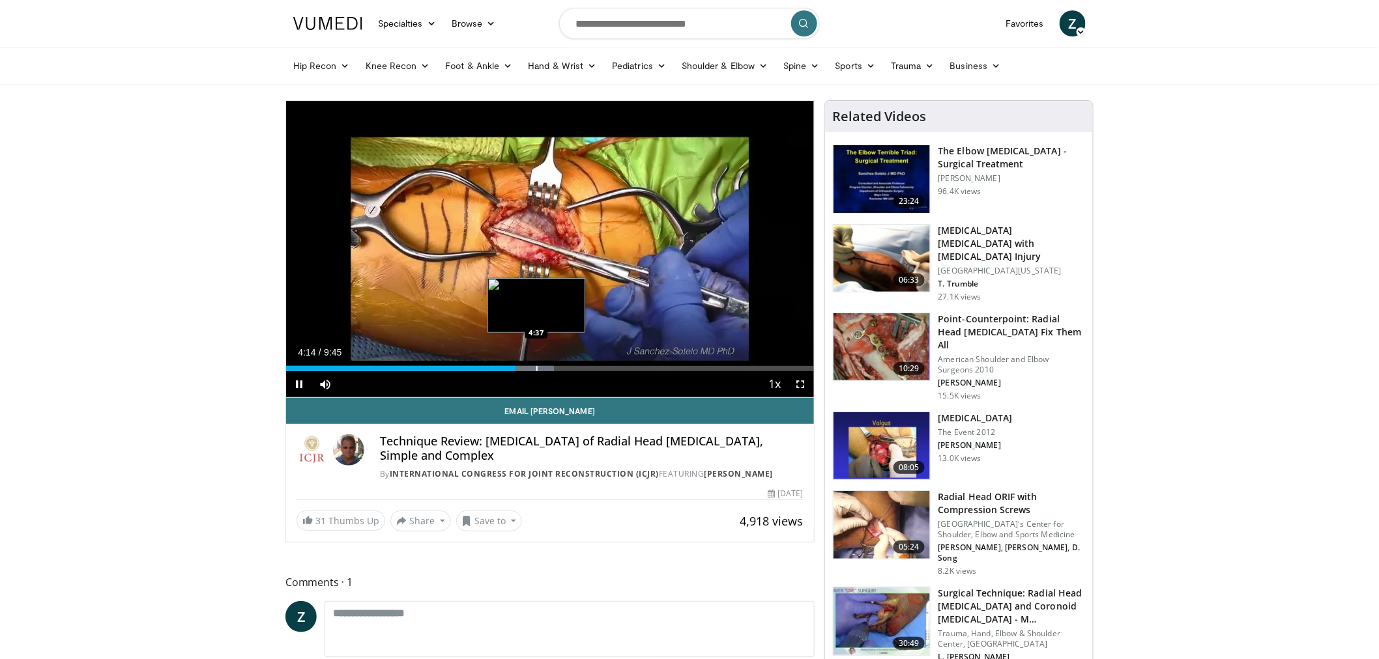  Describe the element at coordinates (909, 644) in the screenshot. I see `span: 30:49` at that location.